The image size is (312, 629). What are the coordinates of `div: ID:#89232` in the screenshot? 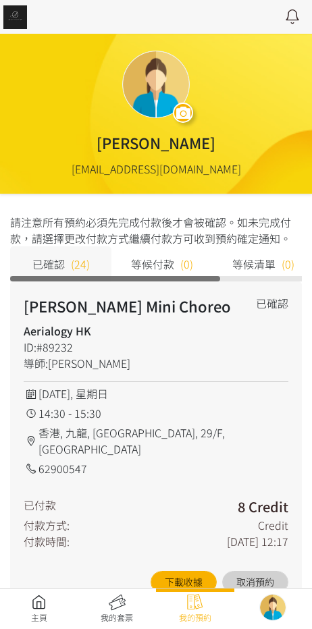 It's located at (130, 347).